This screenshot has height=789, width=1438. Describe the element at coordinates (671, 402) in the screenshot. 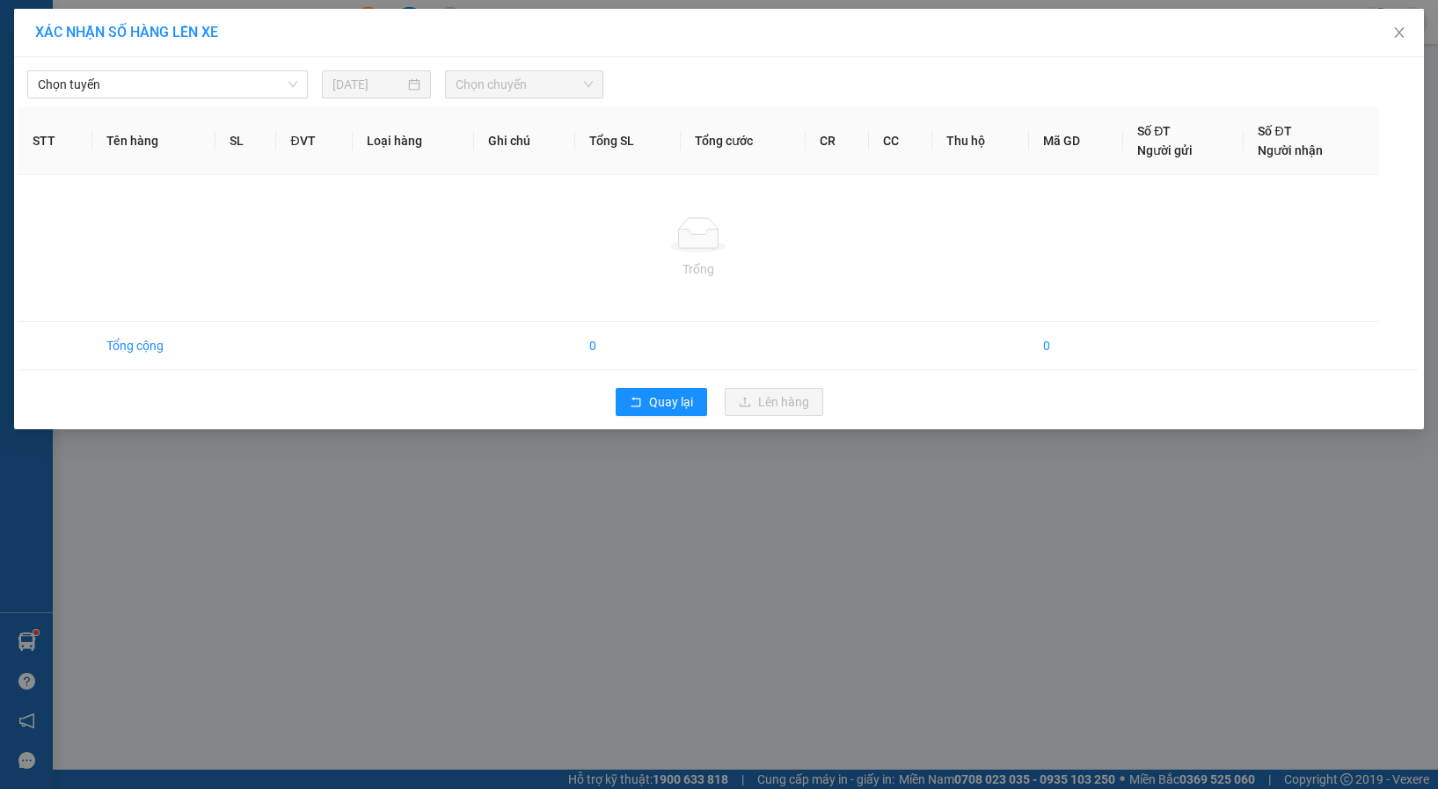

I see `span: Quay lại` at that location.